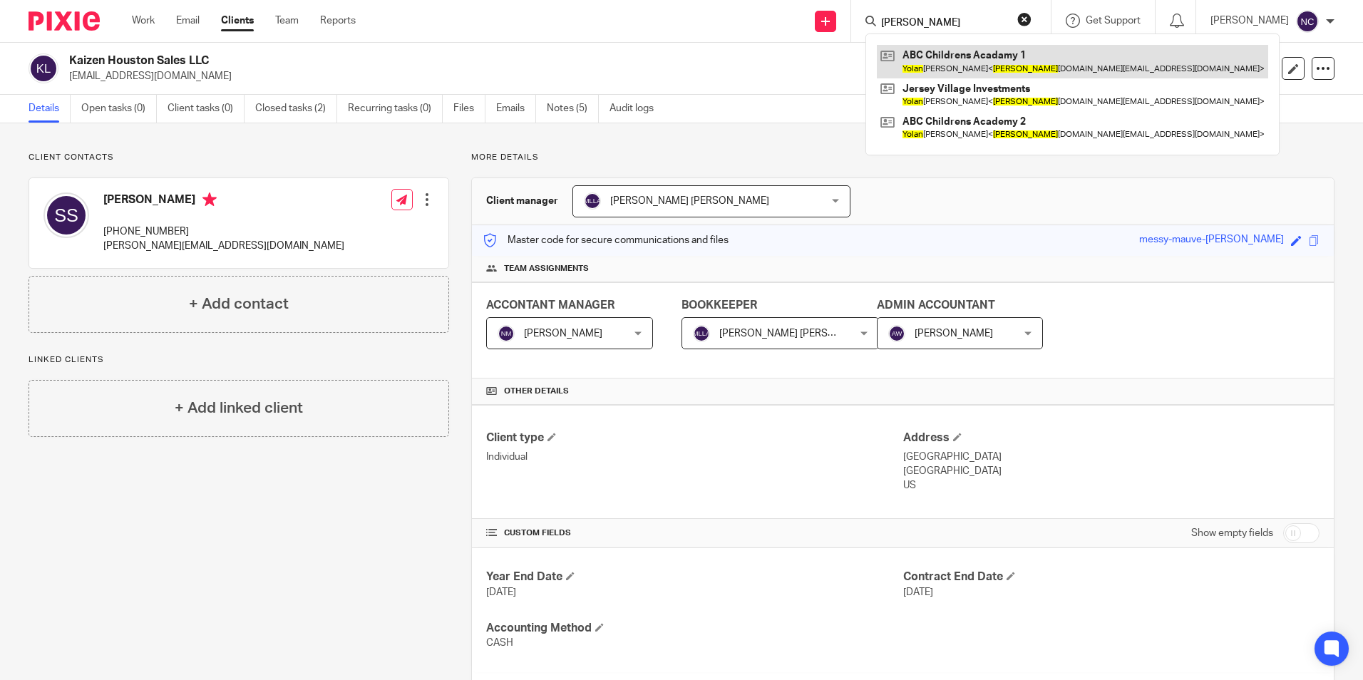 The width and height of the screenshot is (1363, 680). Describe the element at coordinates (210, 200) in the screenshot. I see `i: Primary` at that location.